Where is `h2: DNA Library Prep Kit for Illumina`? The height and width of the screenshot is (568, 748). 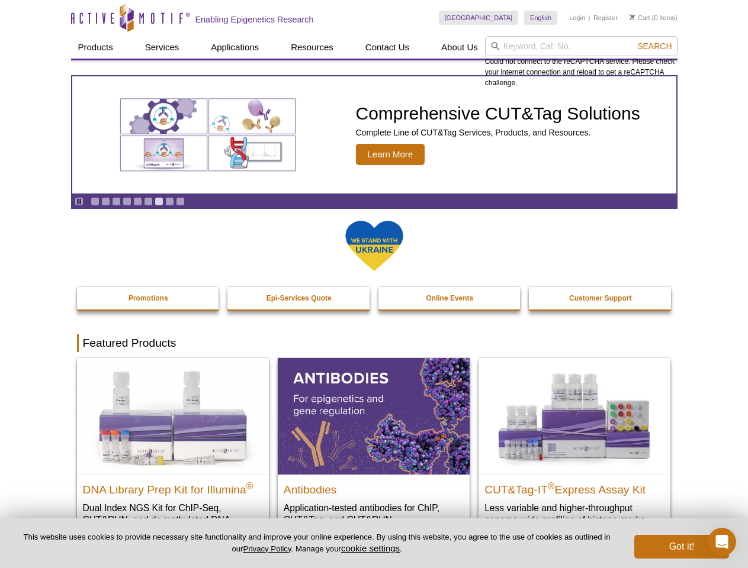 h2: DNA Library Prep Kit for Illumina is located at coordinates (173, 487).